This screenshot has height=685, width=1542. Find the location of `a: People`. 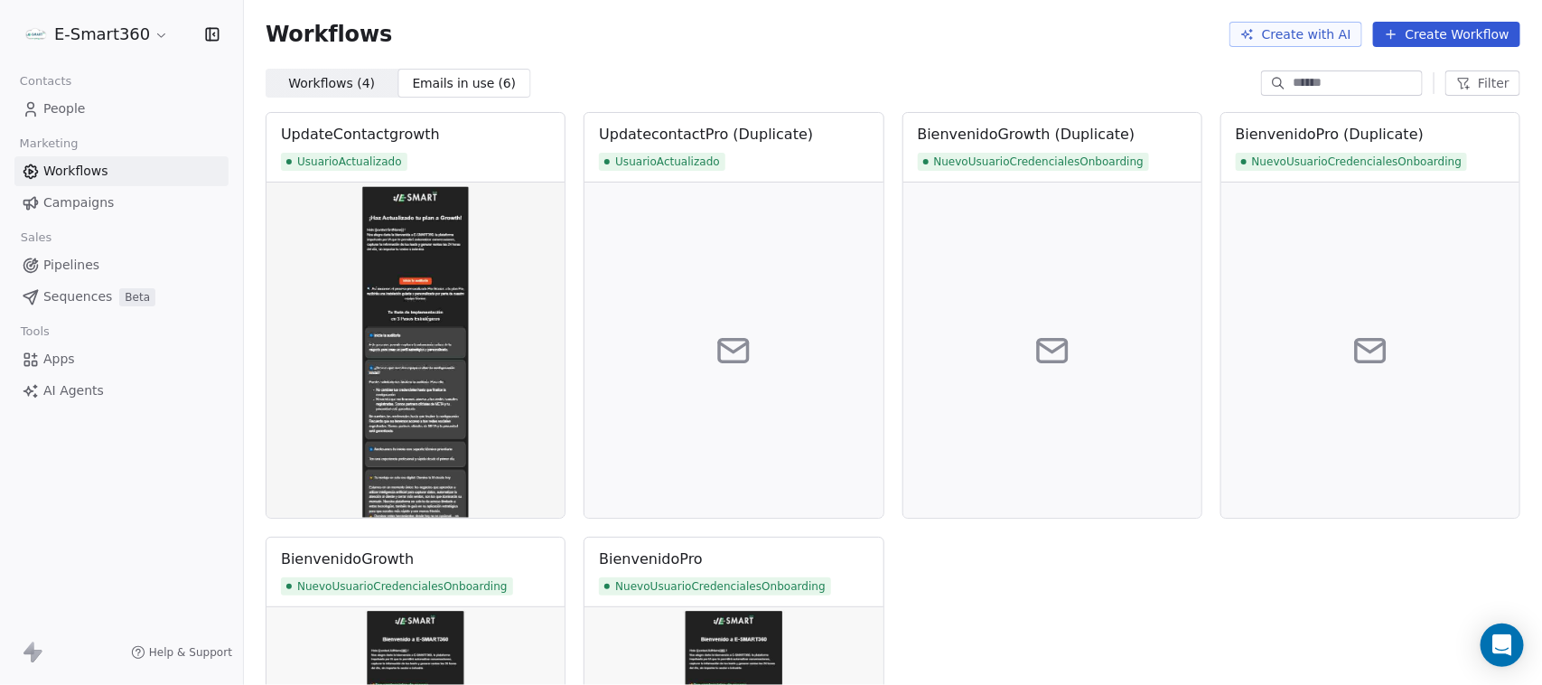

a: People is located at coordinates (121, 108).